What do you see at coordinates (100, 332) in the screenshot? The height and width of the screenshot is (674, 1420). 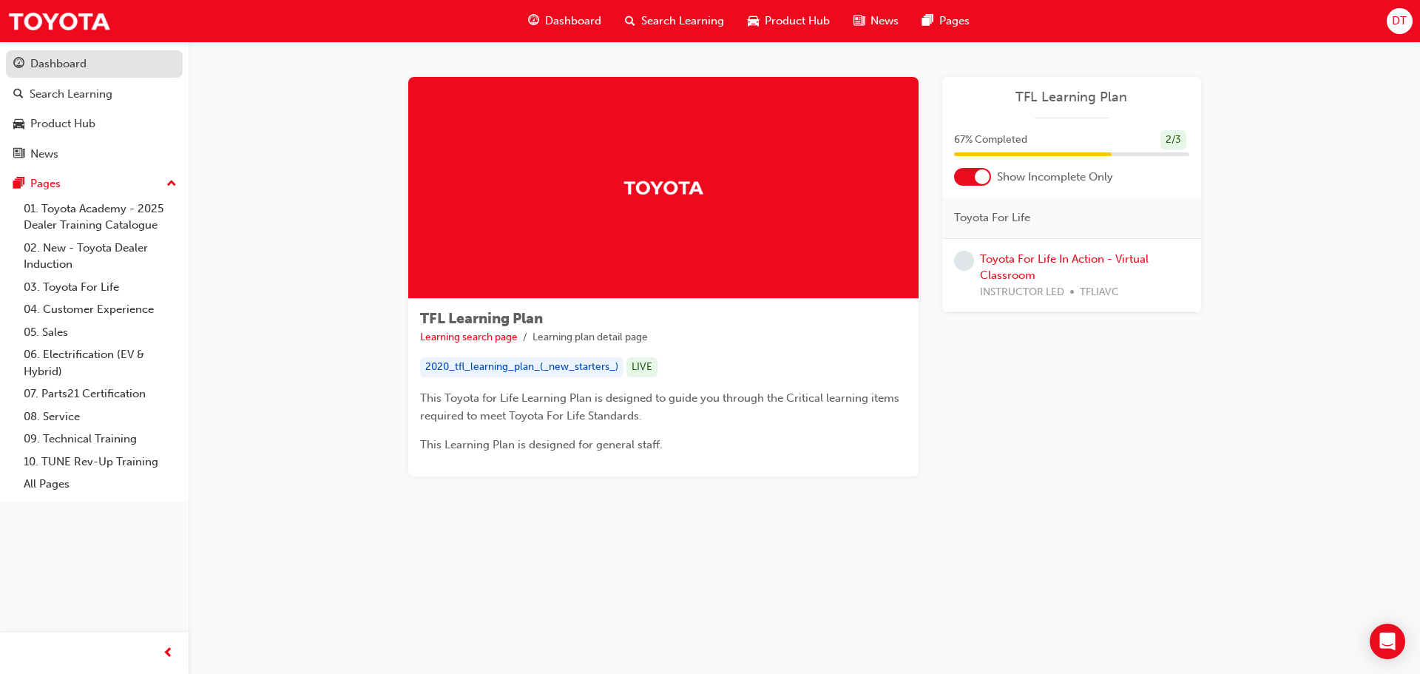 I see `a: 05. Sales` at bounding box center [100, 332].